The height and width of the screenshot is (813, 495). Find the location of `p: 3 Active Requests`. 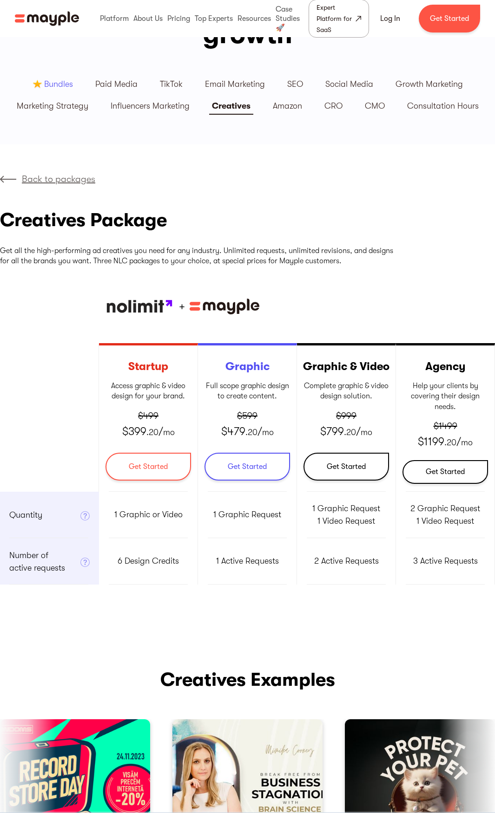

p: 3 Active Requests is located at coordinates (445, 561).